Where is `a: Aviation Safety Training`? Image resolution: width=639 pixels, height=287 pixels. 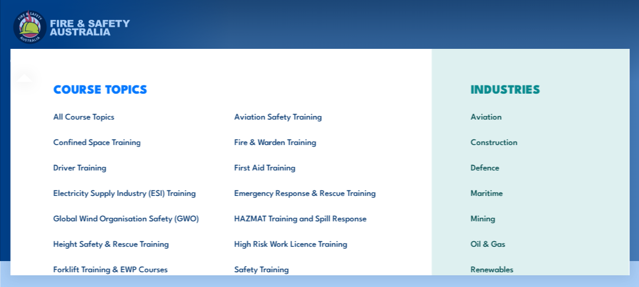
a: Aviation Safety Training is located at coordinates (308, 116).